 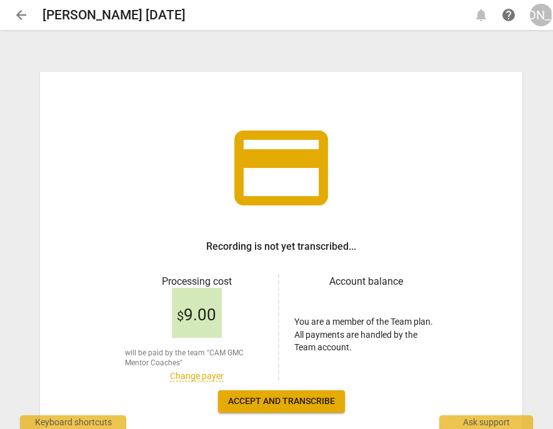 I want to click on a: Change payer, so click(x=197, y=376).